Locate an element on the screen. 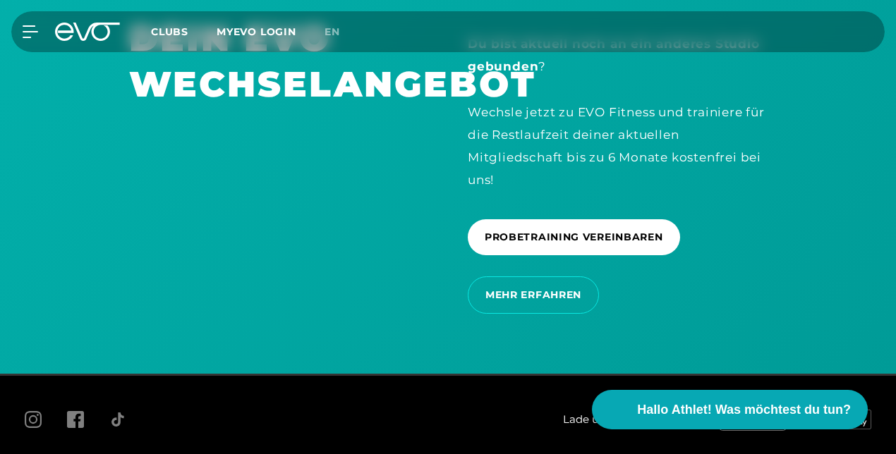 This screenshot has height=454, width=896. a: MEHR ERFAHREN is located at coordinates (536, 295).